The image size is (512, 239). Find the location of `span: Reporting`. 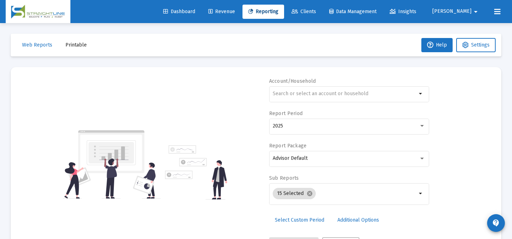

span: Reporting is located at coordinates (263, 11).